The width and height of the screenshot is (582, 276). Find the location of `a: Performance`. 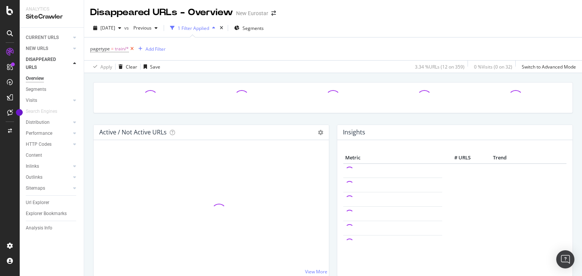

a: Performance is located at coordinates (48, 133).